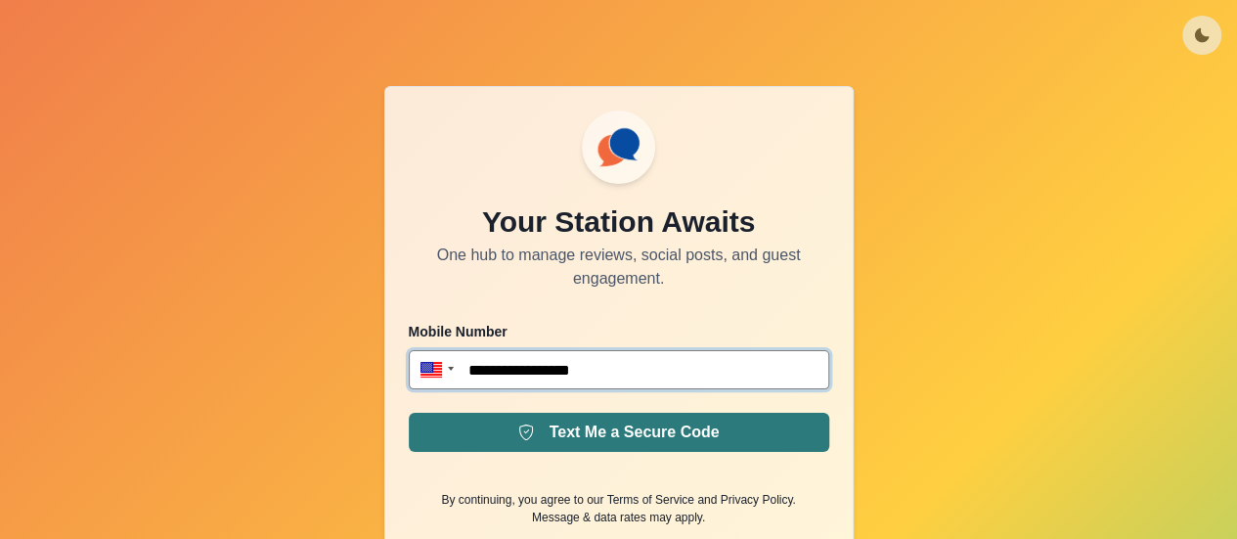 This screenshot has width=1237, height=539. What do you see at coordinates (619, 267) in the screenshot?
I see `p: One hub to manage reviews, social posts, and guest engagement.` at bounding box center [619, 267].